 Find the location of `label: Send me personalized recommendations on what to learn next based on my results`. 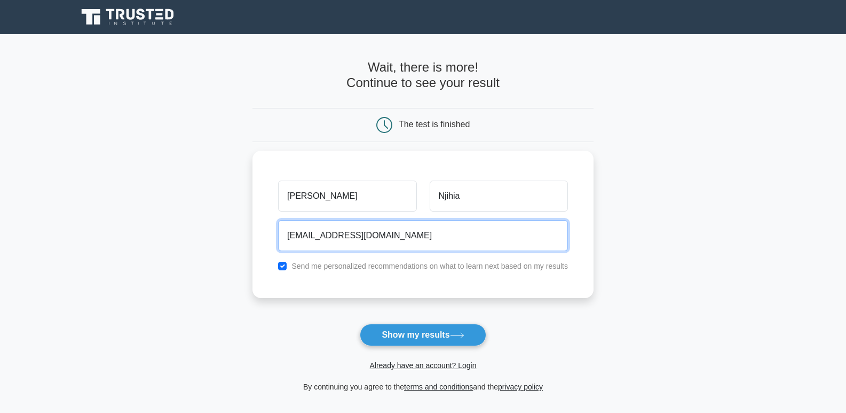

label: Send me personalized recommendations on what to learn next based on my results is located at coordinates (430, 266).